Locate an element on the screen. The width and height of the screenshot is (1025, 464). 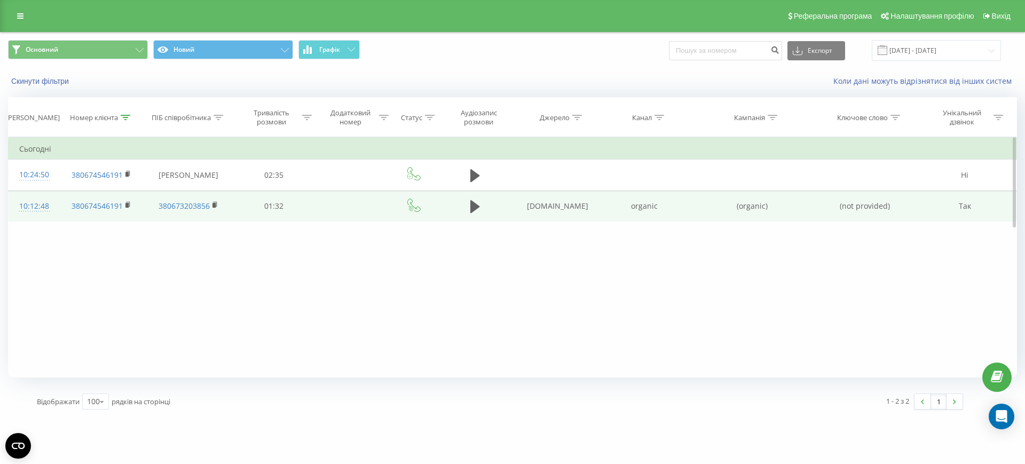
span: Графік is located at coordinates (329, 50).